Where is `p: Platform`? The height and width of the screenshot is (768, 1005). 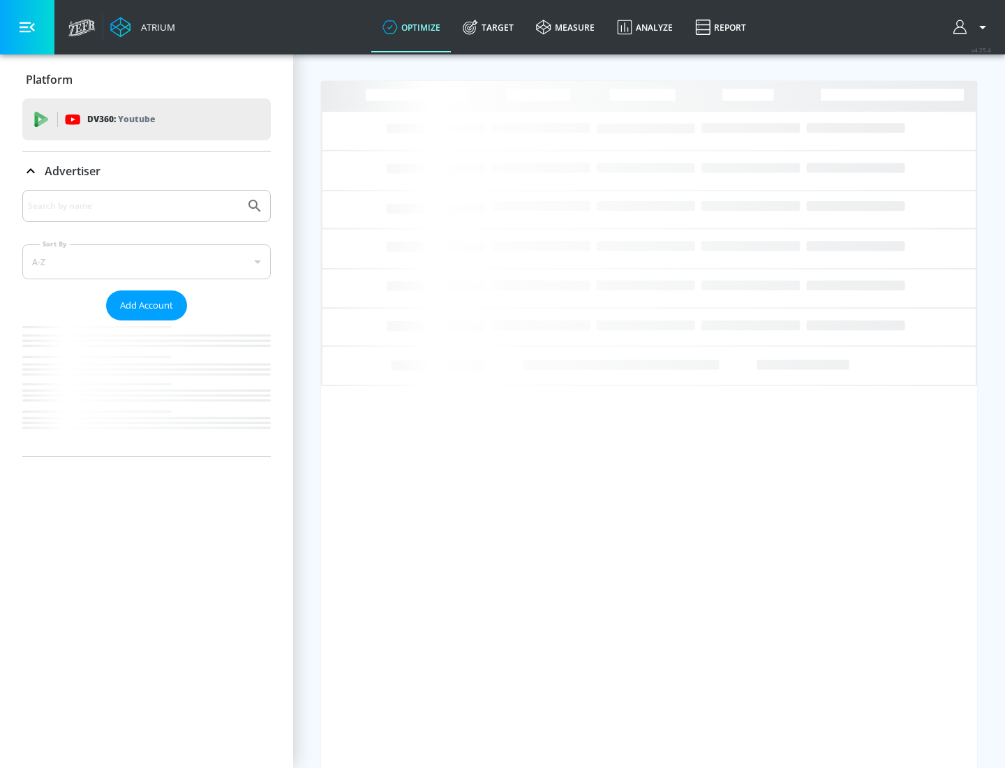 p: Platform is located at coordinates (49, 80).